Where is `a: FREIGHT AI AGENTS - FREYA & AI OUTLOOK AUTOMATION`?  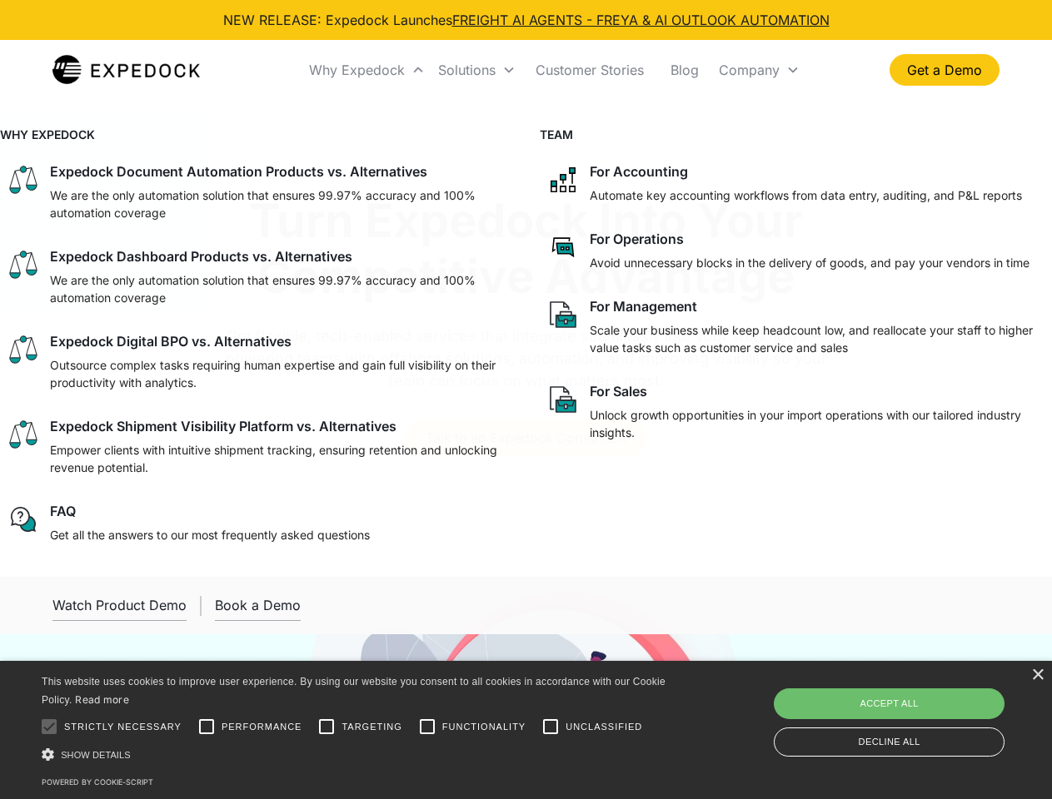
a: FREIGHT AI AGENTS - FREYA & AI OUTLOOK AUTOMATION is located at coordinates (640, 20).